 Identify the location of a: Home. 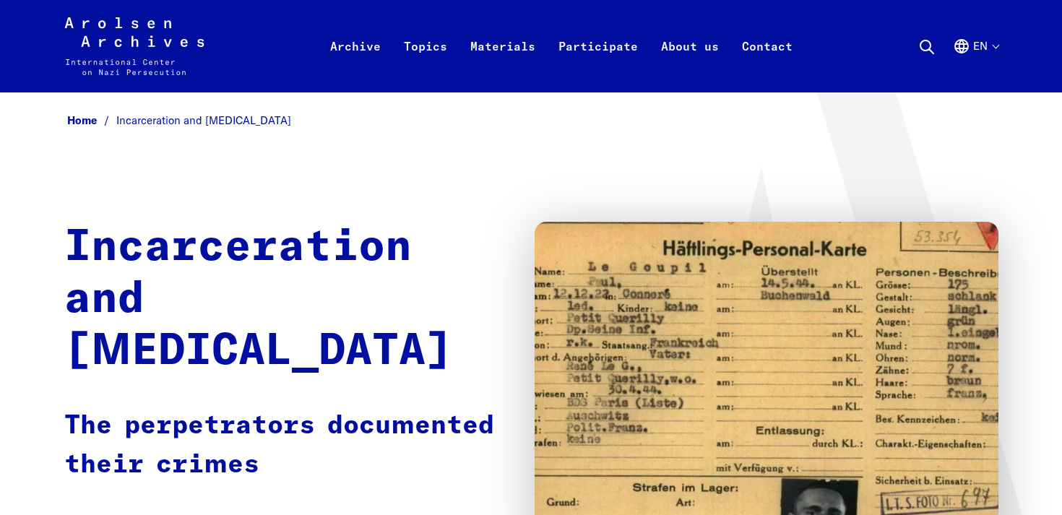
(92, 120).